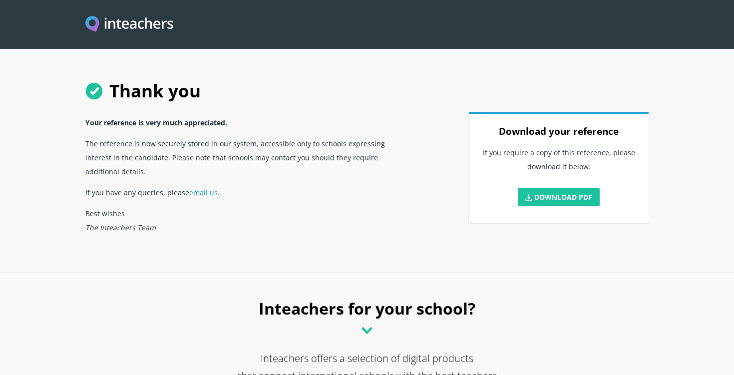 The width and height of the screenshot is (734, 375). I want to click on h2: Inteachers for your school?, so click(367, 322).